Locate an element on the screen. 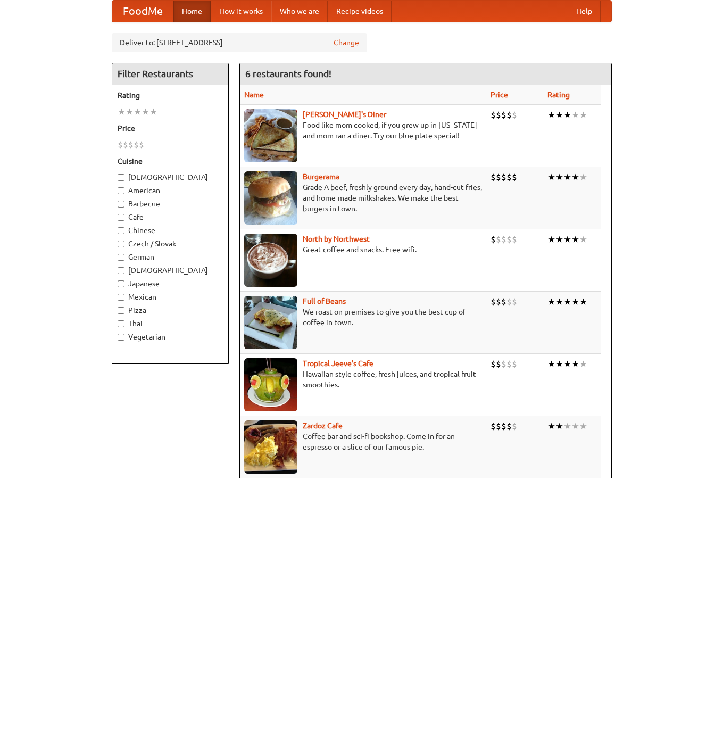 The height and width of the screenshot is (753, 723). label: Chinese is located at coordinates (170, 231).